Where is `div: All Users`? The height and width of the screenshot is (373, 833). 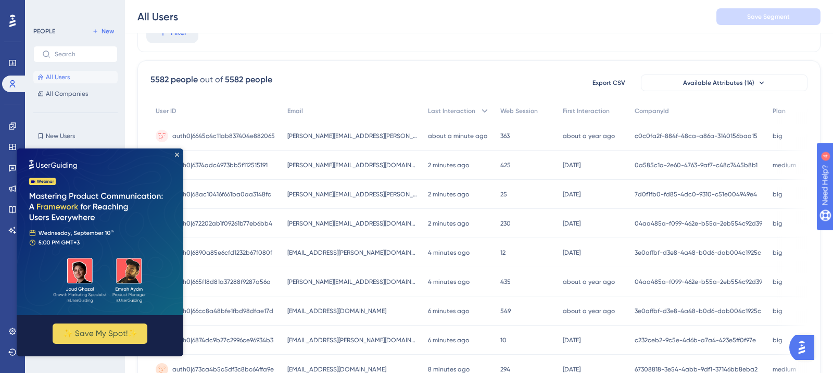
div: All Users is located at coordinates (158, 17).